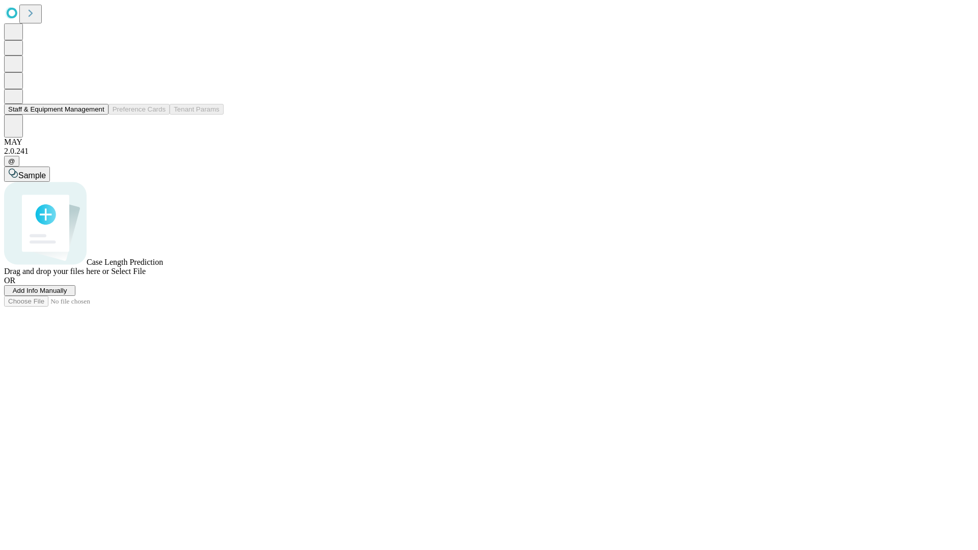 Image resolution: width=978 pixels, height=550 pixels. Describe the element at coordinates (32, 175) in the screenshot. I see `span: Sample` at that location.